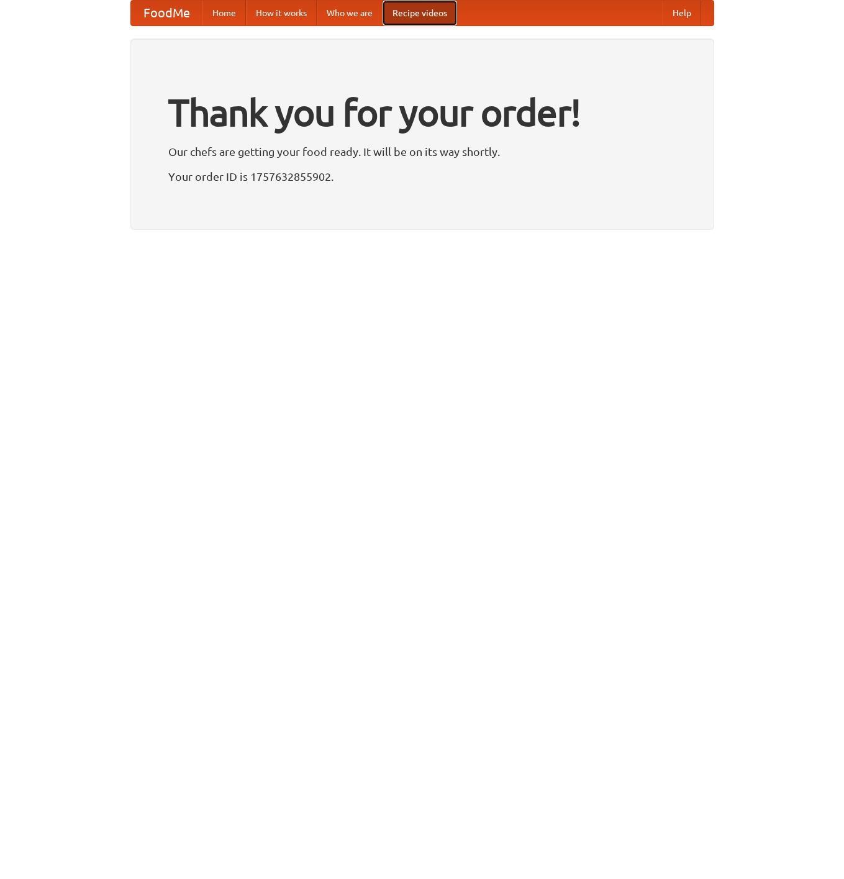 The width and height of the screenshot is (844, 879). What do you see at coordinates (420, 13) in the screenshot?
I see `a: Recipe videos` at bounding box center [420, 13].